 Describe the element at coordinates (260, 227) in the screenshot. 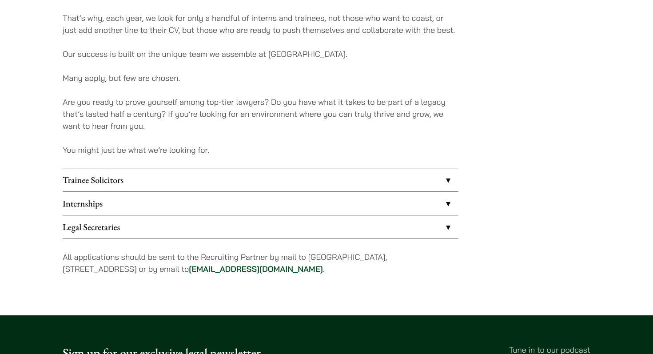

I see `a: Legal Secretaries` at that location.